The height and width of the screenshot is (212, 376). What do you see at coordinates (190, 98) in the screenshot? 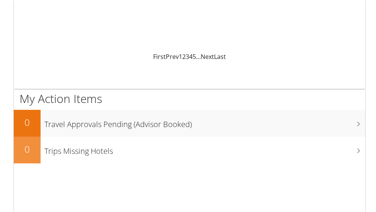
I see `h1: My Action Items` at bounding box center [190, 98].